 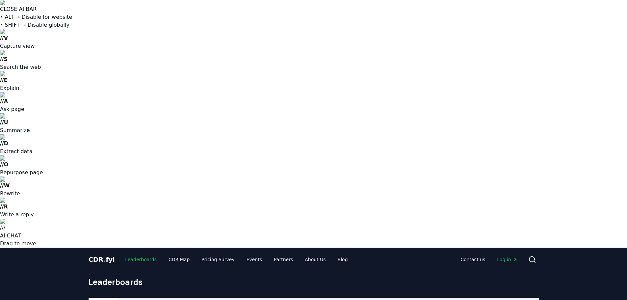 I want to click on a: Leaderboards, so click(x=141, y=259).